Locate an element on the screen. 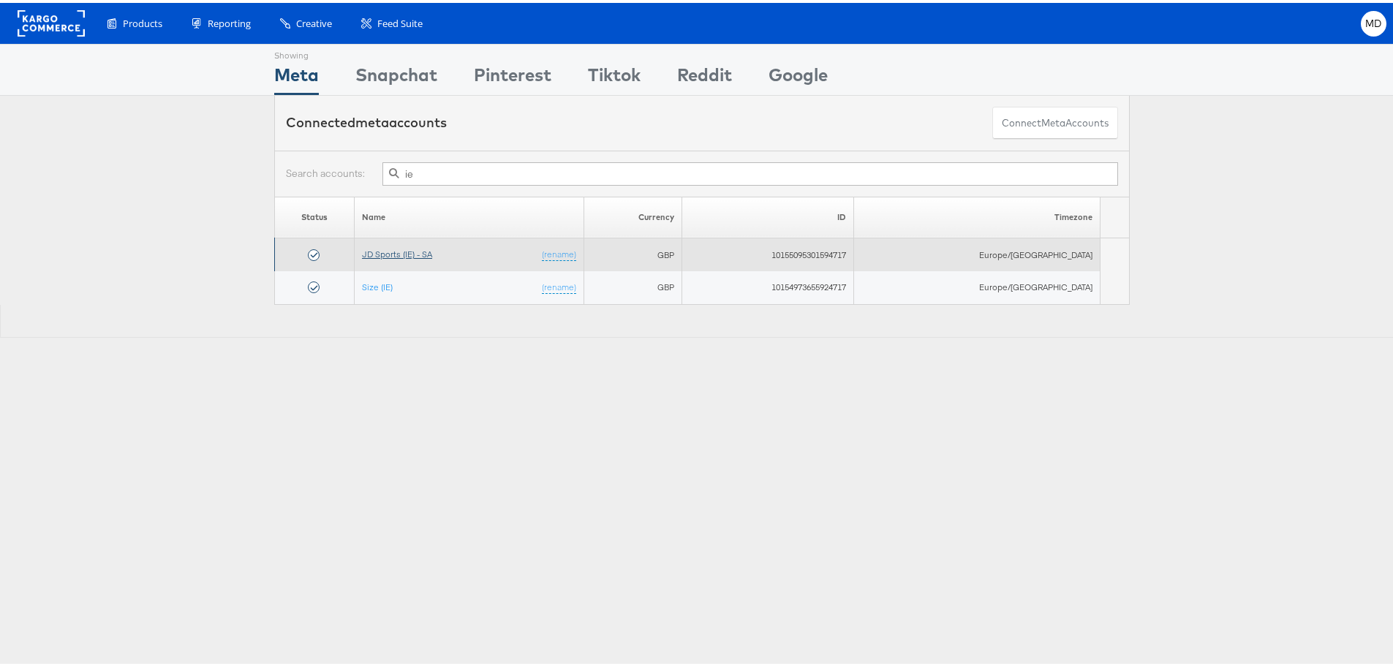  div: Pinterest is located at coordinates (513, 75).